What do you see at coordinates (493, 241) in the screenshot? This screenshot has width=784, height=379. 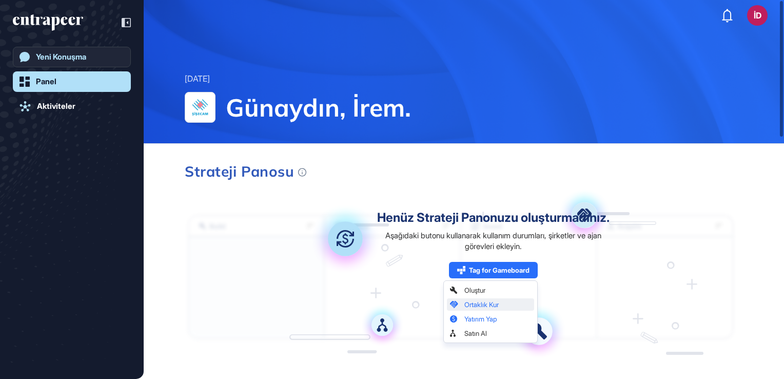 I see `div: Aşağıdaki butonu kullanarak kullanım durumları, şirketler ve ajan görevleri ekleyin.` at bounding box center [493, 241].